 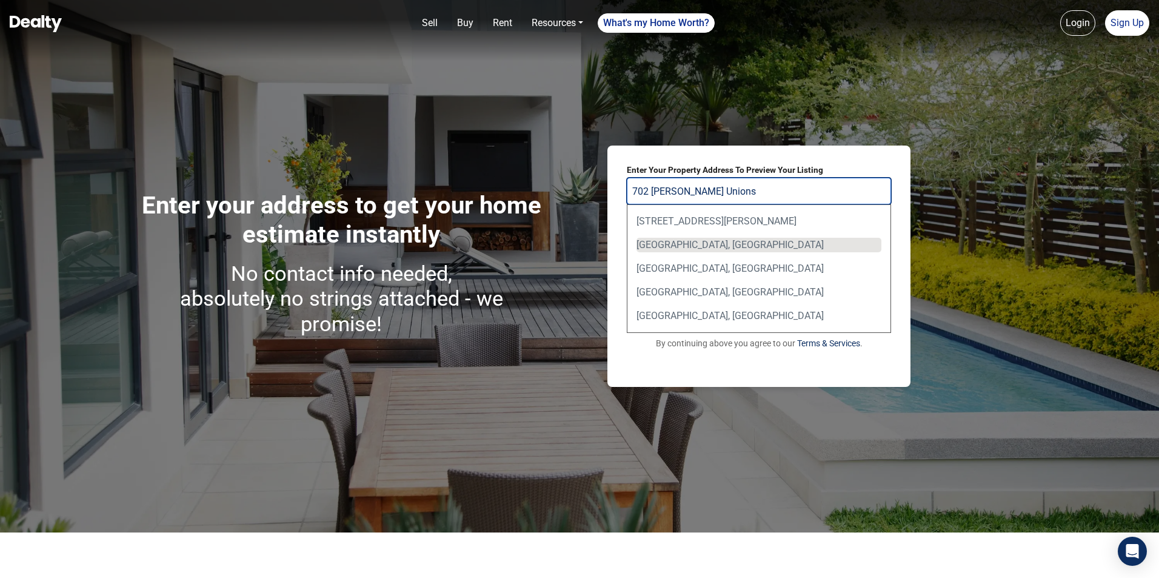 I want to click on a: Buy, so click(x=465, y=23).